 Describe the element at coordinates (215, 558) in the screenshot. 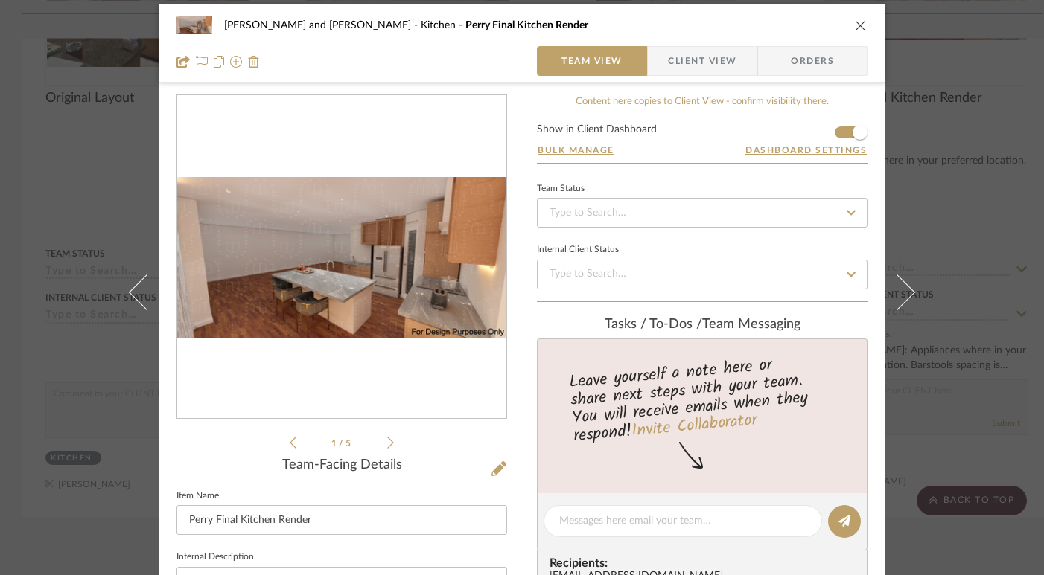

I see `label: Internal Description` at that location.